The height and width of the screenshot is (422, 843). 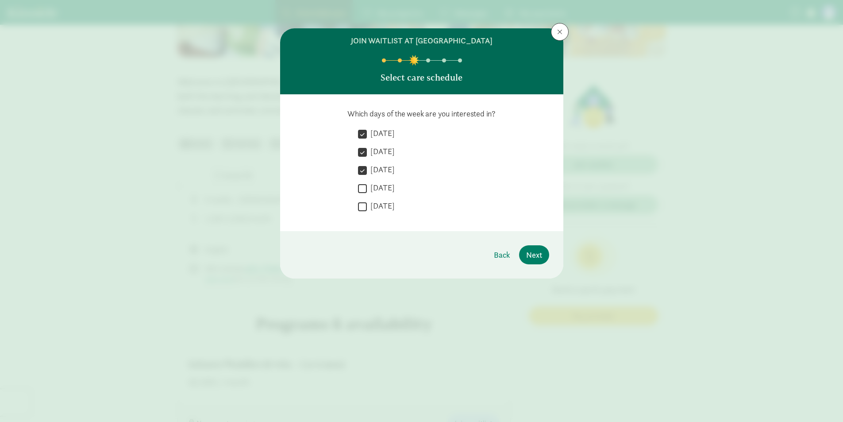 What do you see at coordinates (422, 114) in the screenshot?
I see `p: Which days of the week are you interested in?` at bounding box center [422, 114].